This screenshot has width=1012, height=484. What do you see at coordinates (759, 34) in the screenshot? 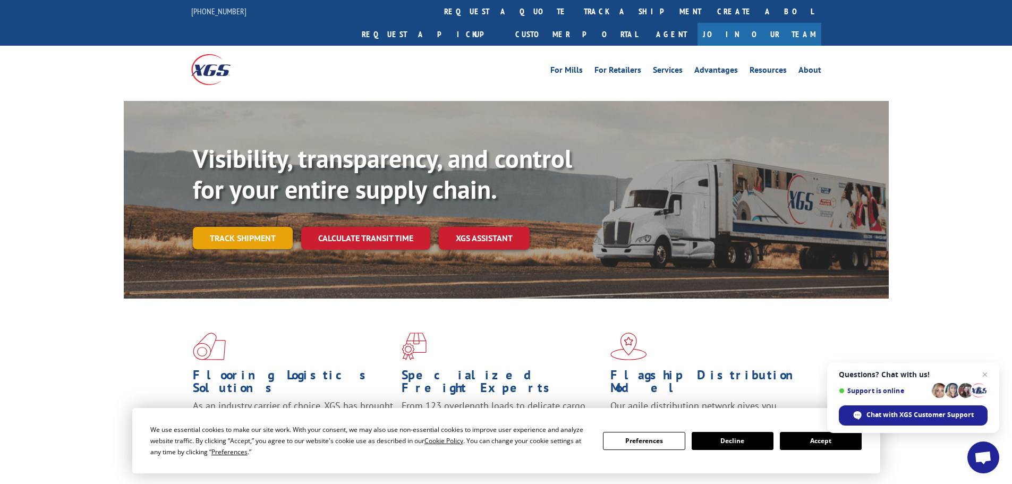
I see `a: Join Our Team` at bounding box center [759, 34].